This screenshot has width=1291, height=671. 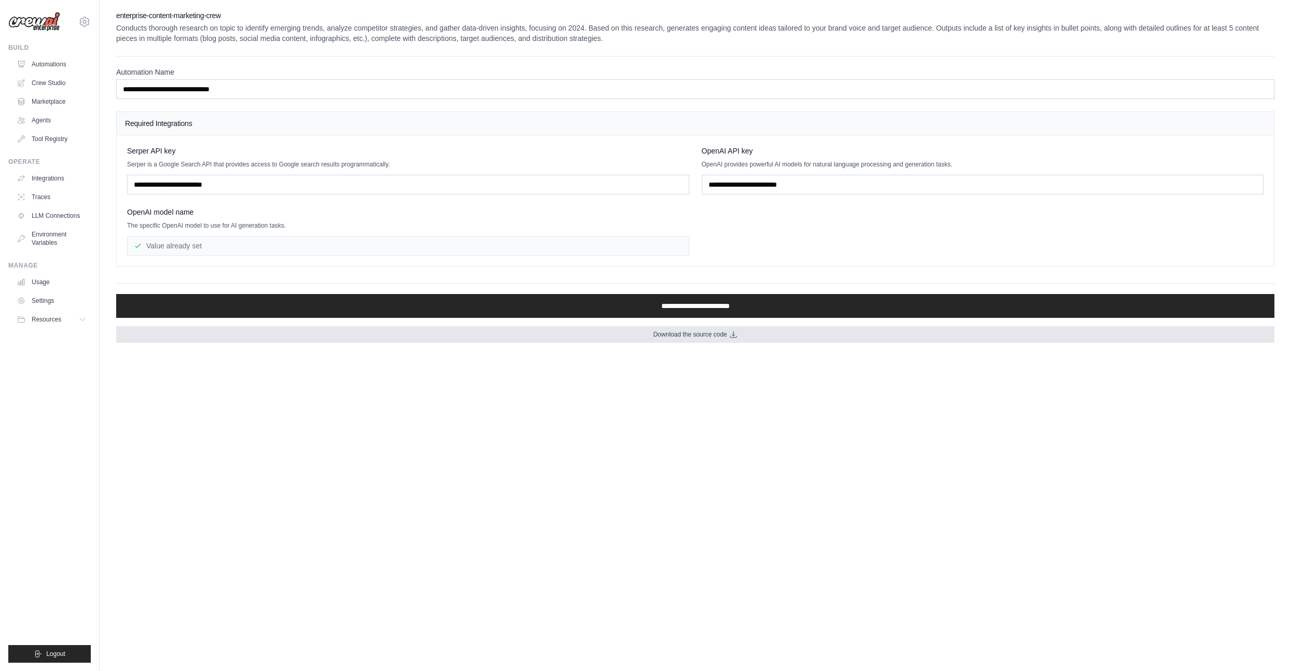 I want to click on p: Conducts thorough research on topic to identify emerging trends, analyze competitor strategies, a..., so click(x=695, y=33).